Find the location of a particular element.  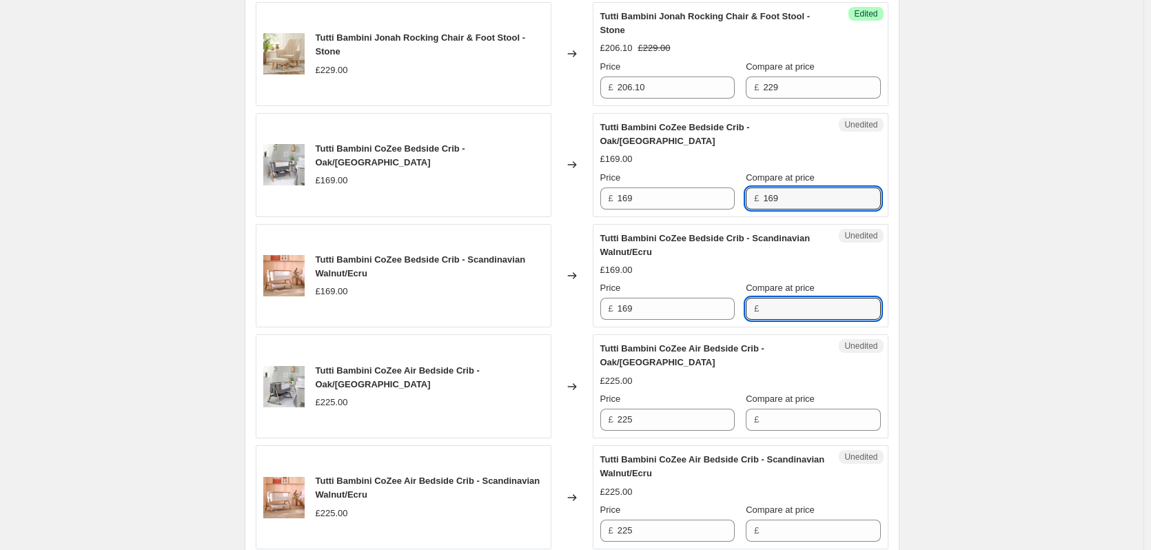

img: TuttiBambiniCoZeeAirBedsideCrib-OakCharcoal1_80x.jpg is located at coordinates (284, 387).